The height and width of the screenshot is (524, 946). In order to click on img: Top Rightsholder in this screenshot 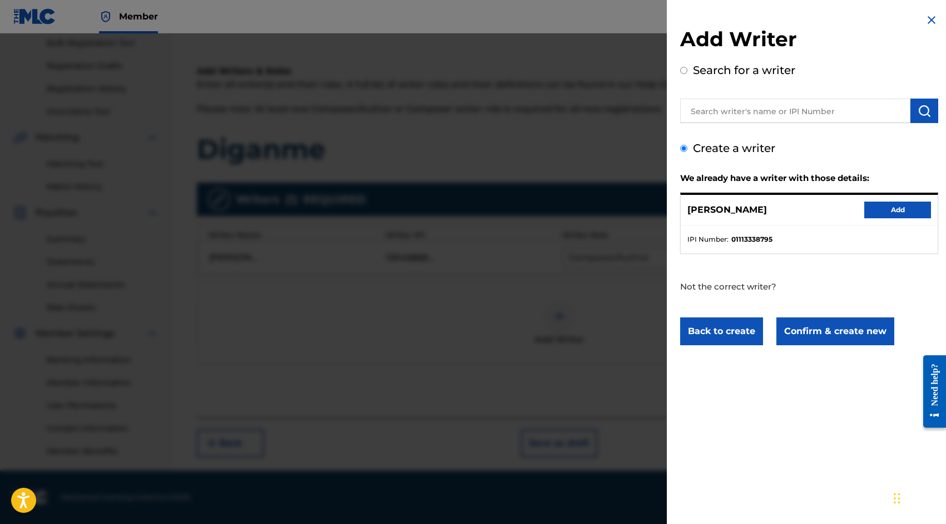, I will do `click(106, 17)`.